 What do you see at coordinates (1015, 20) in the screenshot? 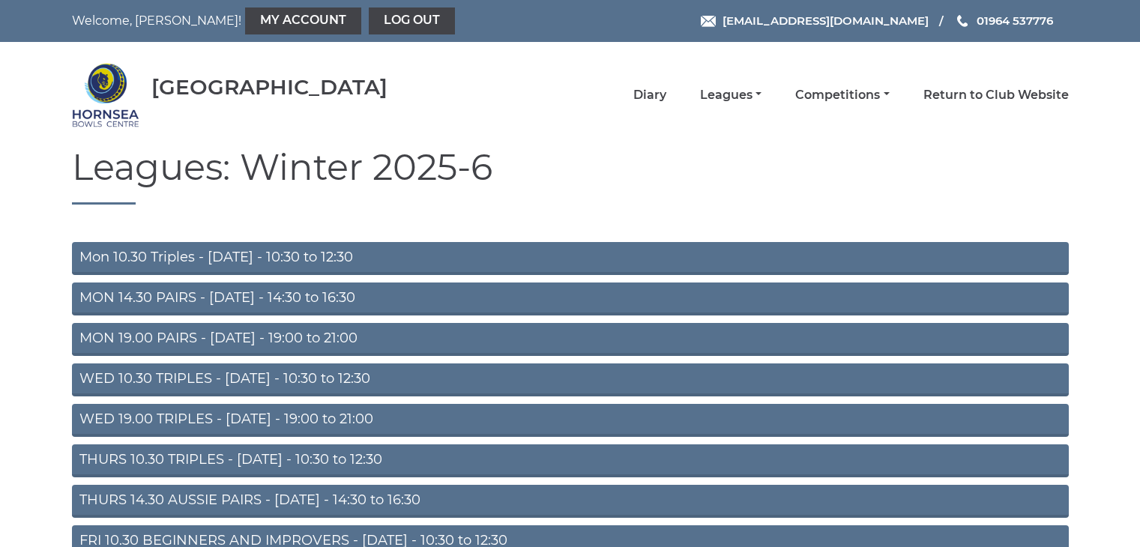
I see `span: 01964 537776` at bounding box center [1015, 20].